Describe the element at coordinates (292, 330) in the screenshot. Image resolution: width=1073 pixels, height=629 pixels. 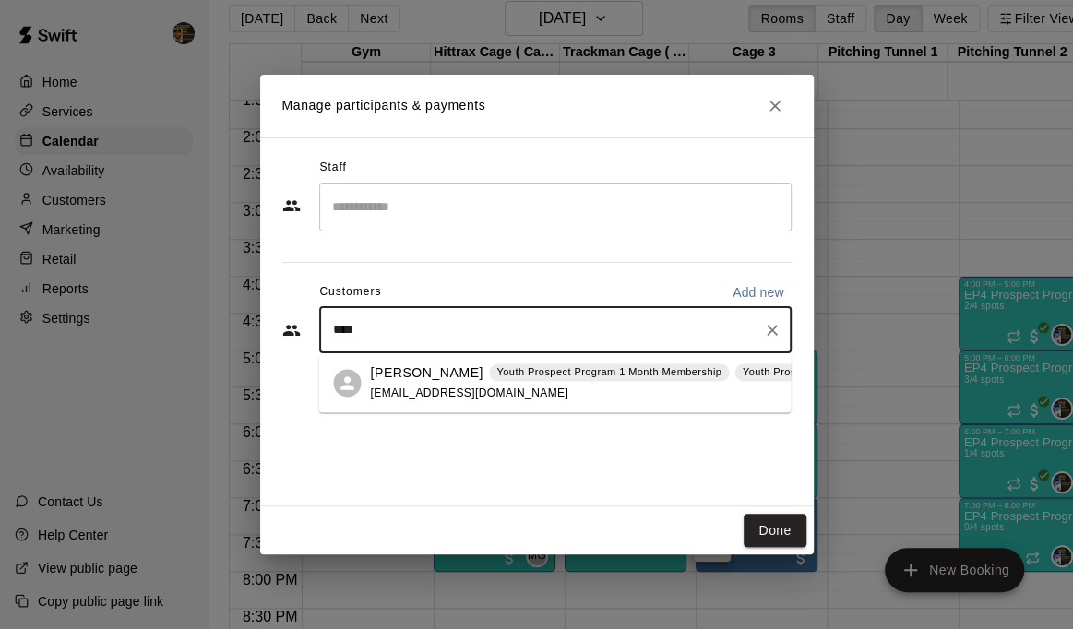
I see `svg: Customers` at that location.